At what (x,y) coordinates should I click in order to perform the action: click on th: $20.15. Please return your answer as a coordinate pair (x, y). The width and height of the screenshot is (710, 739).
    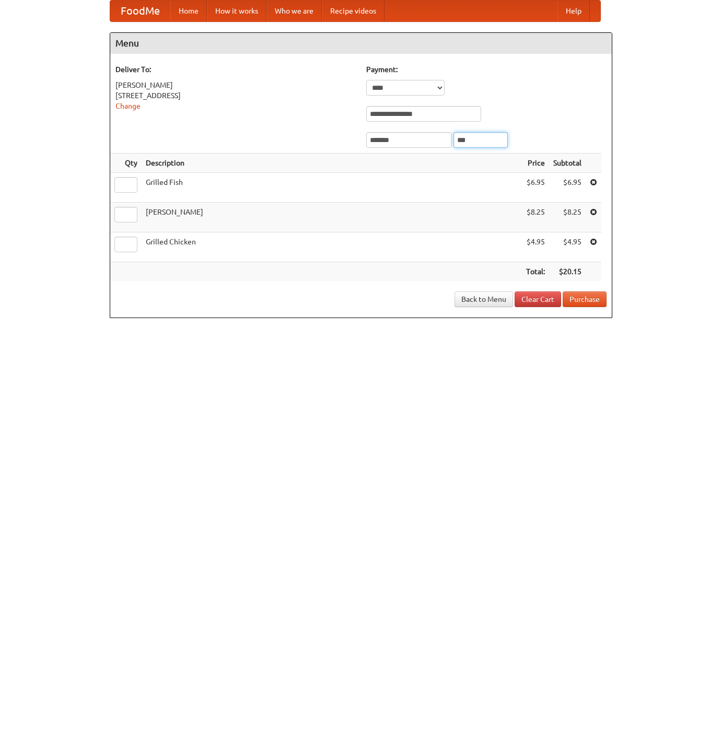
    Looking at the image, I should click on (567, 272).